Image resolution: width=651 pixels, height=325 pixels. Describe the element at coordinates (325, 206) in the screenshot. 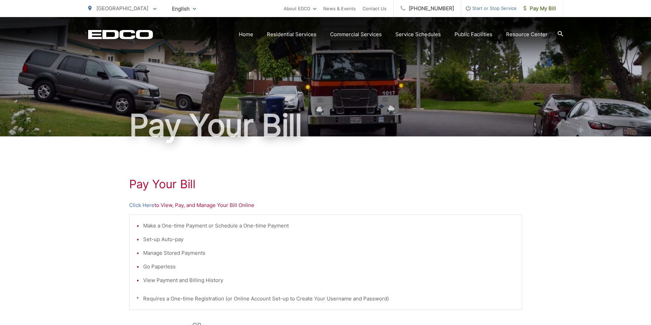

I see `p: to View, Pay, and Manage Your Bill Online` at that location.